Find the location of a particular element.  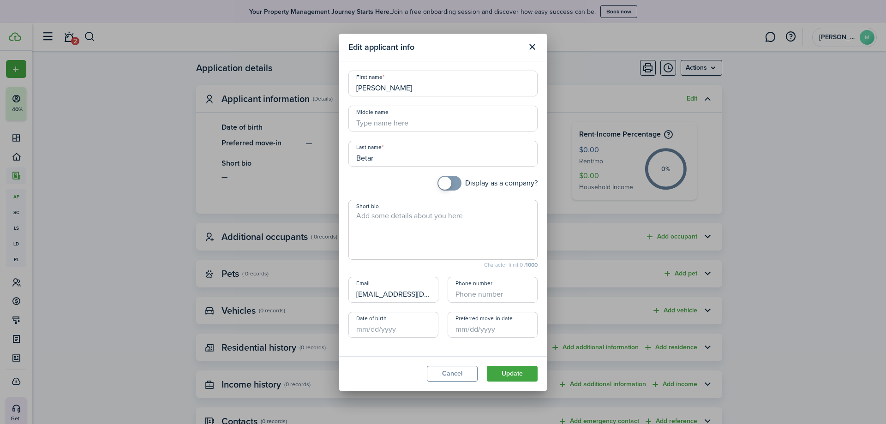

small: Character limit: 0 / is located at coordinates (443, 265).